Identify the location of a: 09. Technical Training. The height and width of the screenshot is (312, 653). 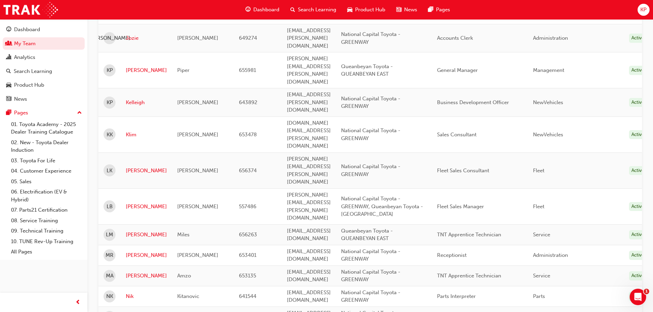
(46, 231).